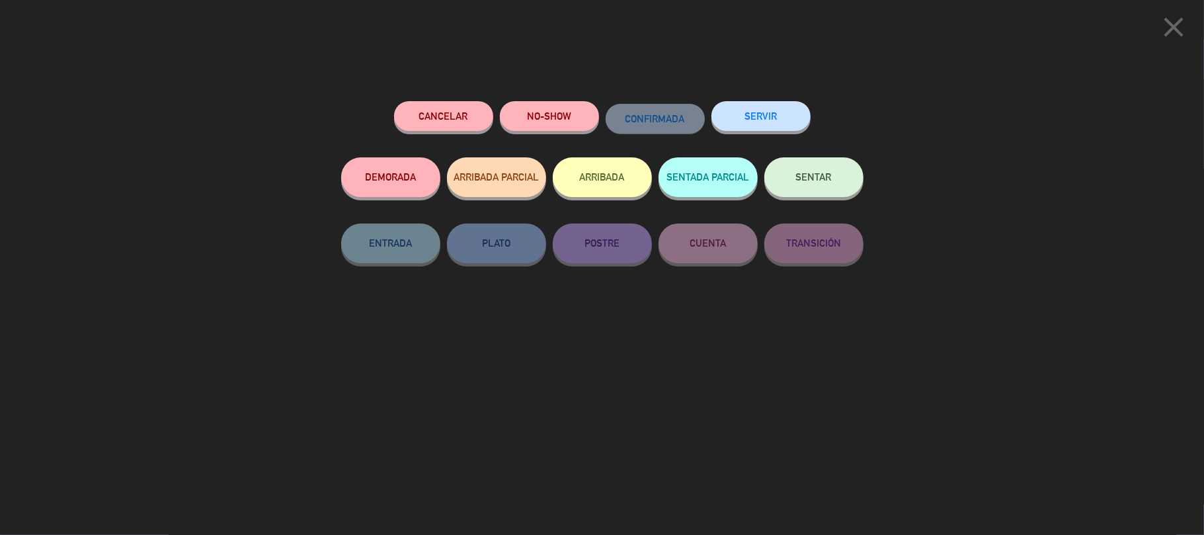 This screenshot has height=535, width=1204. I want to click on span: ARRIBADA PARCIAL, so click(496, 176).